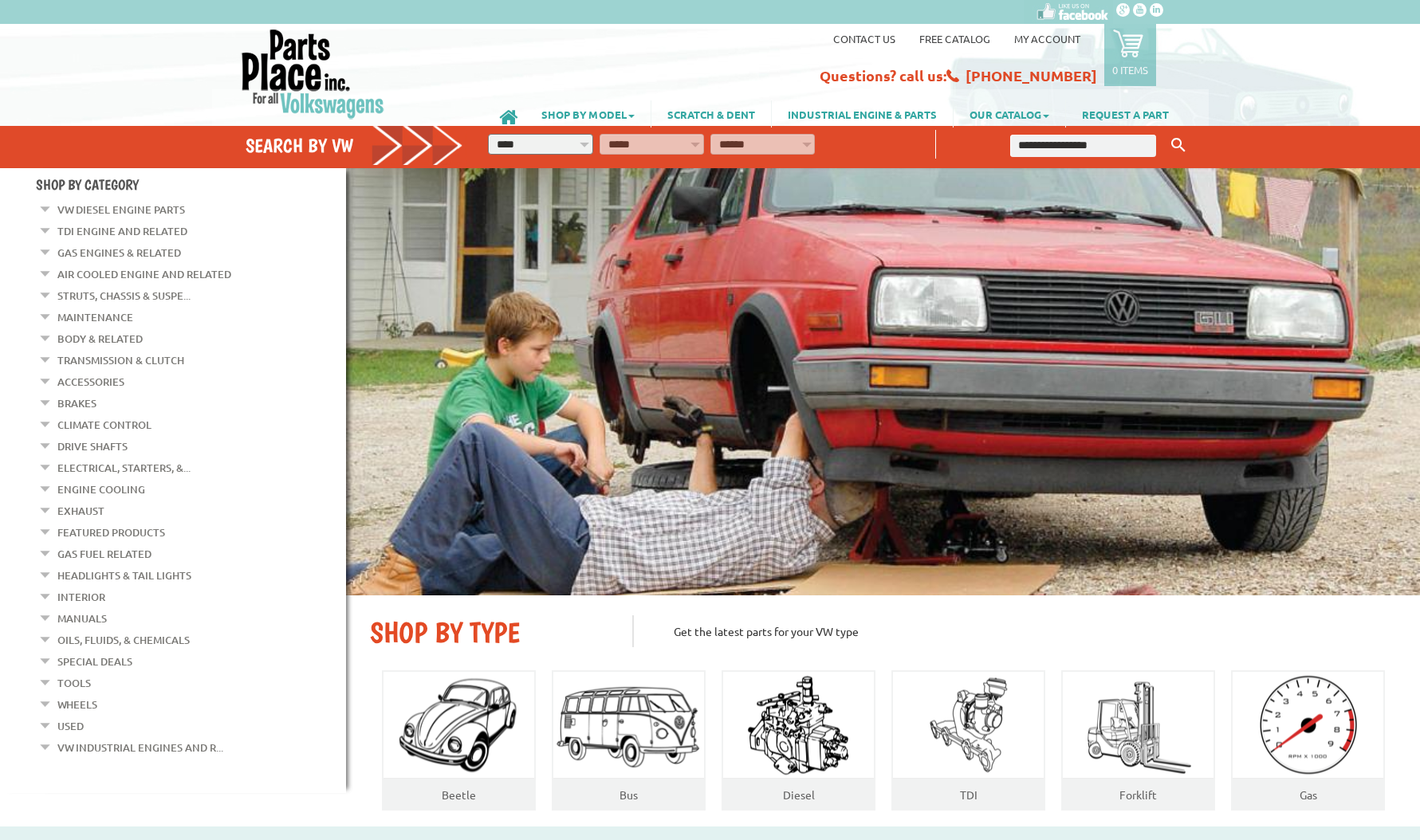  What do you see at coordinates (711, 114) in the screenshot?
I see `a: SCRATCH & DENT` at bounding box center [711, 114].